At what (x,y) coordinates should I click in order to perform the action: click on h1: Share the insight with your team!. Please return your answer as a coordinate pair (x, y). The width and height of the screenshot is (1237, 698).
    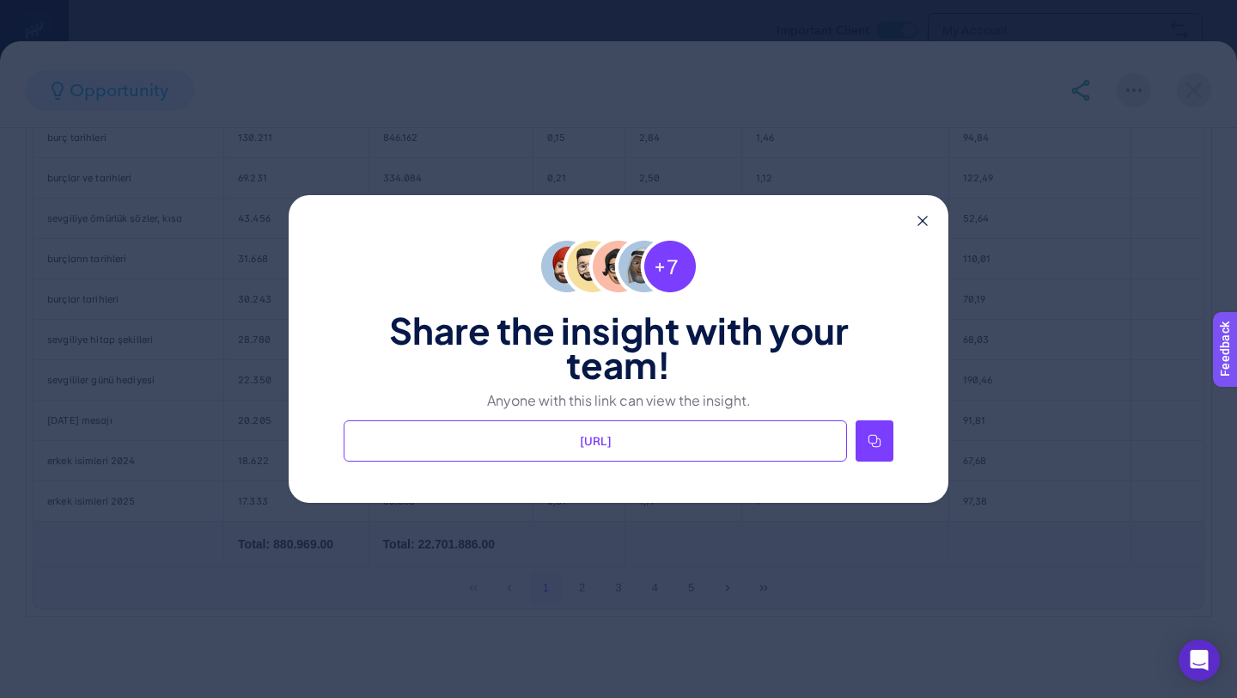
    Looking at the image, I should click on (619, 345).